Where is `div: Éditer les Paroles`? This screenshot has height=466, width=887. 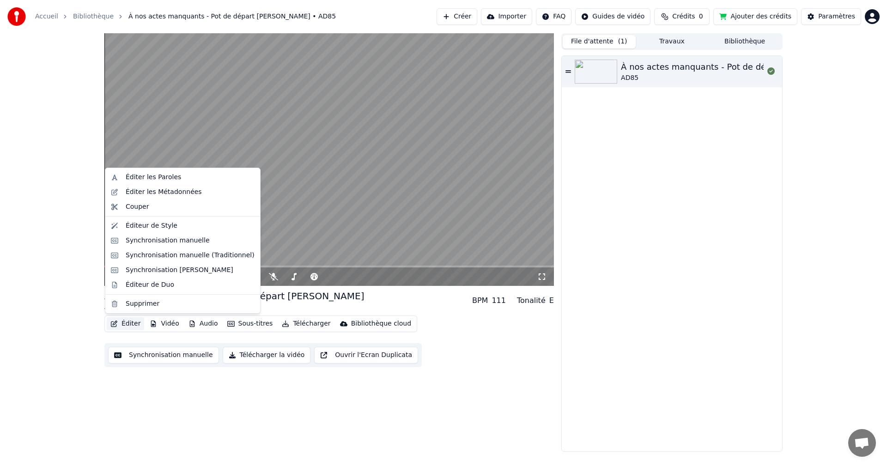 div: Éditer les Paroles is located at coordinates (153, 177).